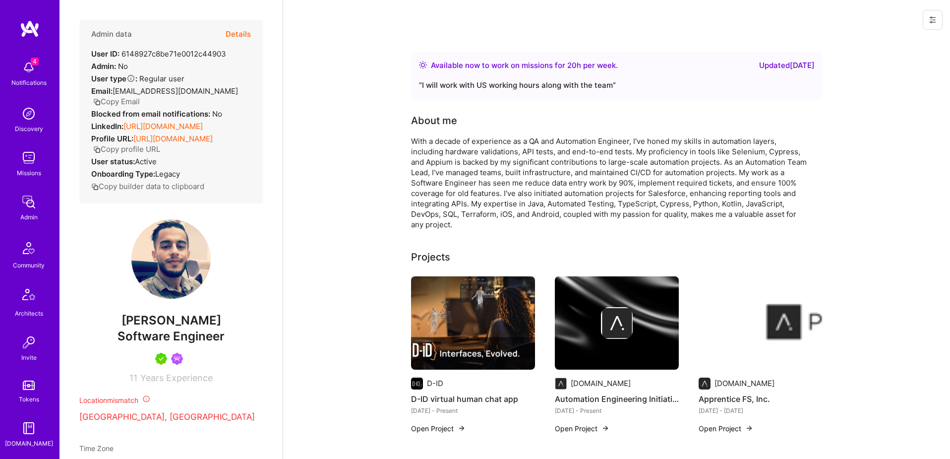 Image resolution: width=950 pixels, height=459 pixels. Describe the element at coordinates (29, 313) in the screenshot. I see `div: Architects` at that location.